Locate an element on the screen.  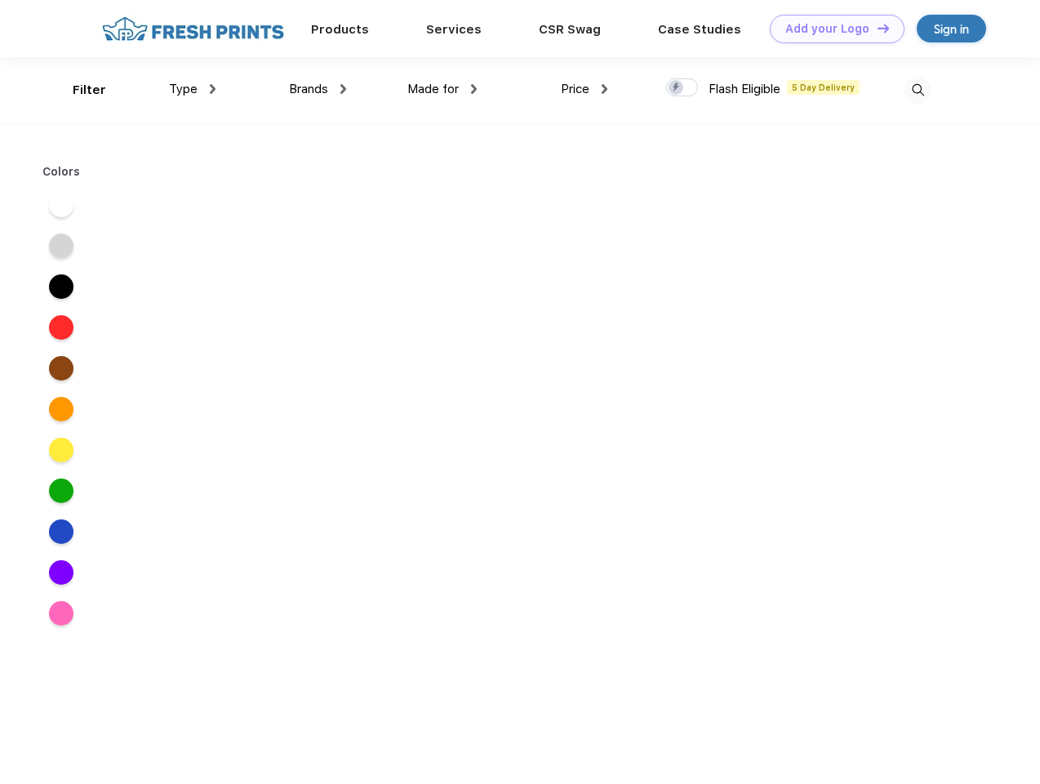
img: DT is located at coordinates (883, 28).